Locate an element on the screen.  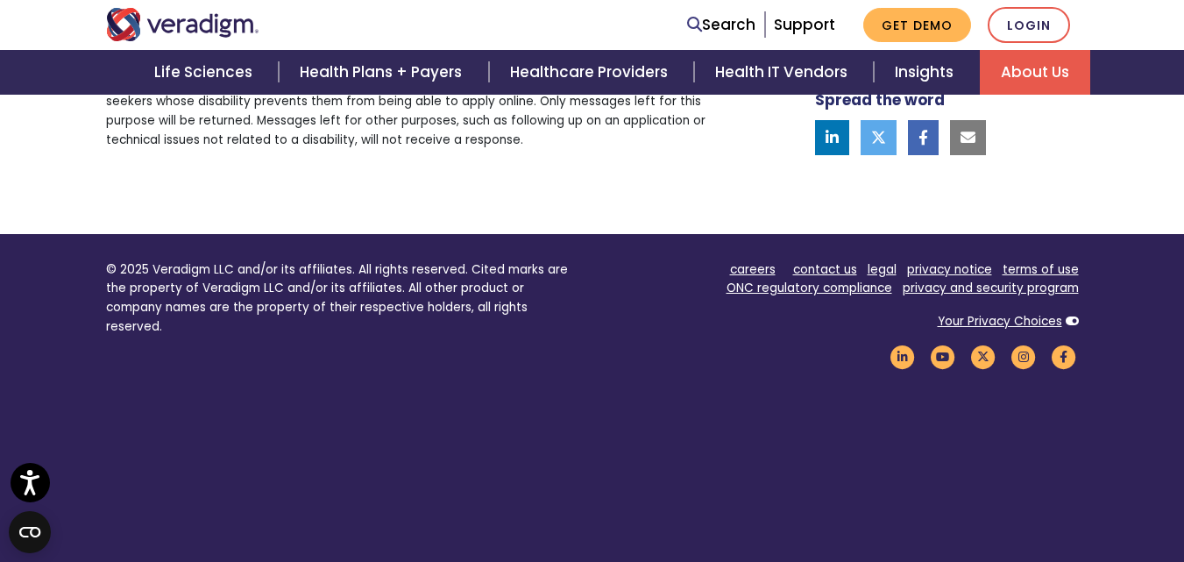
a: contact us is located at coordinates (824, 269).